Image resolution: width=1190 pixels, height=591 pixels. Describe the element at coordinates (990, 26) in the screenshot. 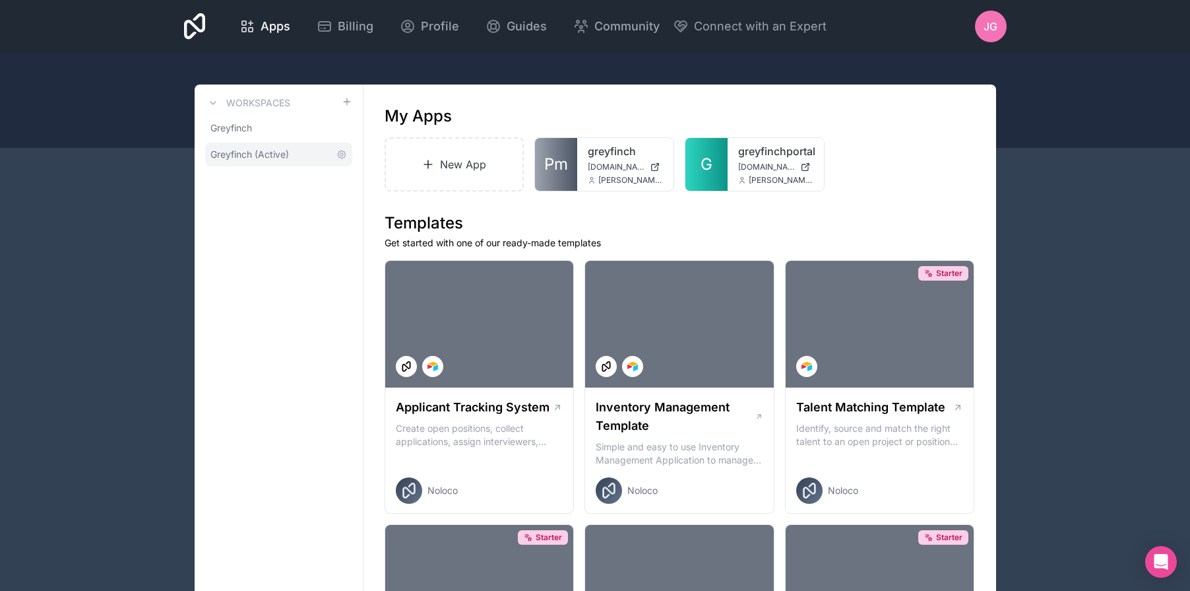

I see `span: JG` at that location.